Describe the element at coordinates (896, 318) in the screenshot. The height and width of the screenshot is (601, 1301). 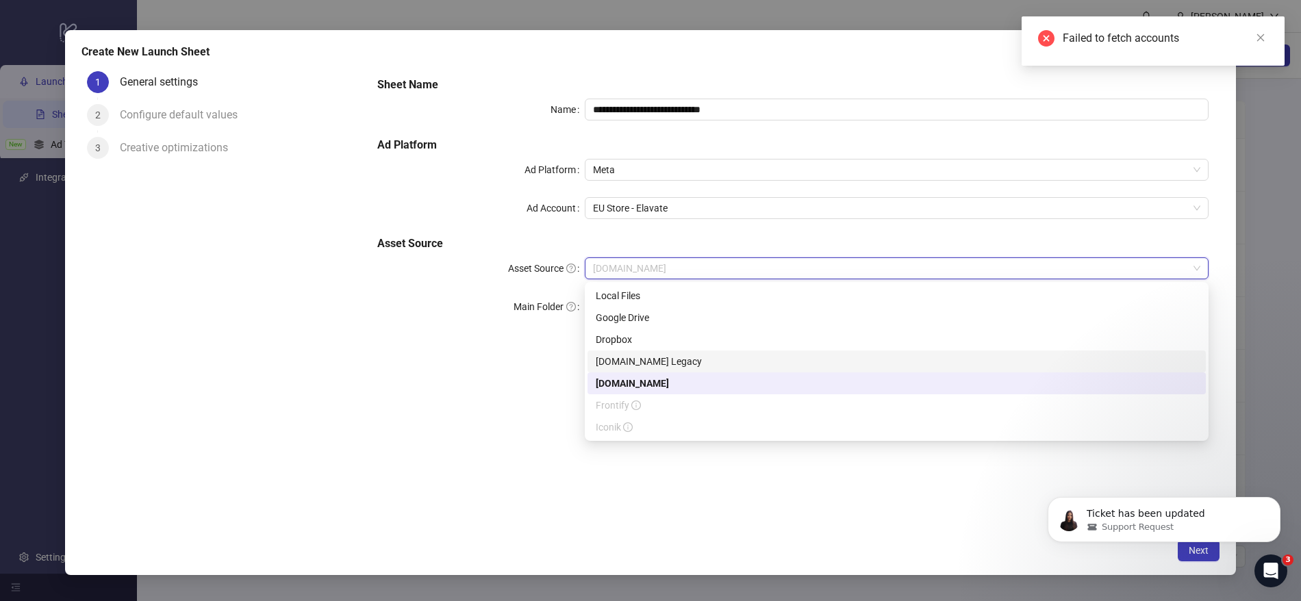
I see `div: Google Drive` at that location.